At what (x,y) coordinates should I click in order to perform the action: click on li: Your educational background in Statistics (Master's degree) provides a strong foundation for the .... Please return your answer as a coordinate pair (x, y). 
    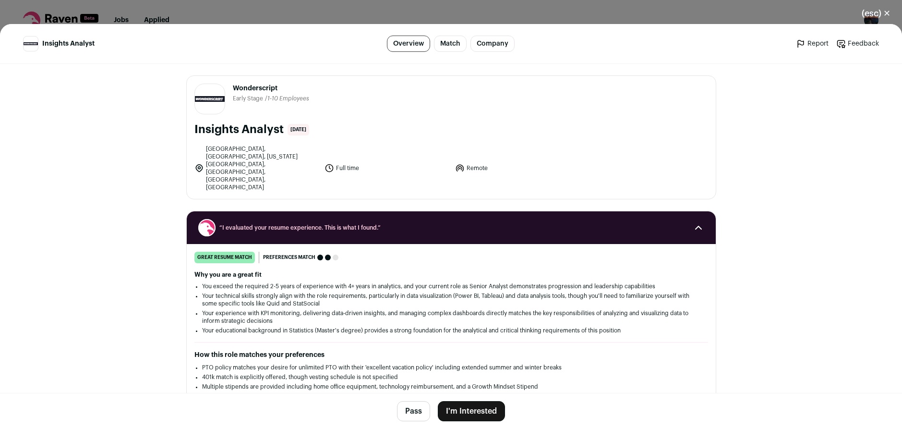
    Looking at the image, I should click on (451, 330).